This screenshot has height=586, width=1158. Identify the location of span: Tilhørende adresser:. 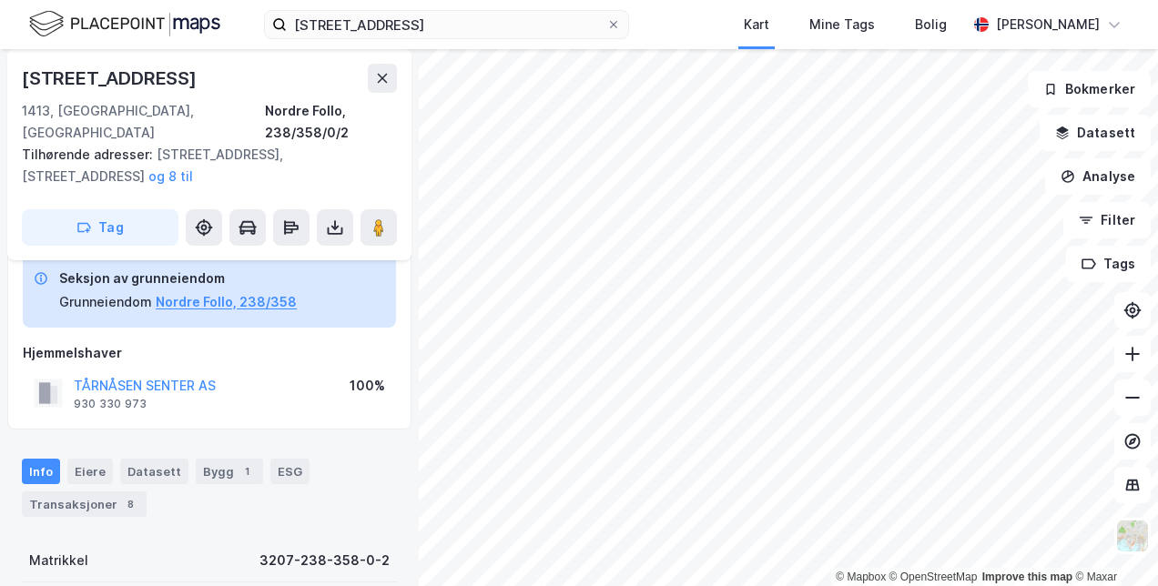
(89, 154).